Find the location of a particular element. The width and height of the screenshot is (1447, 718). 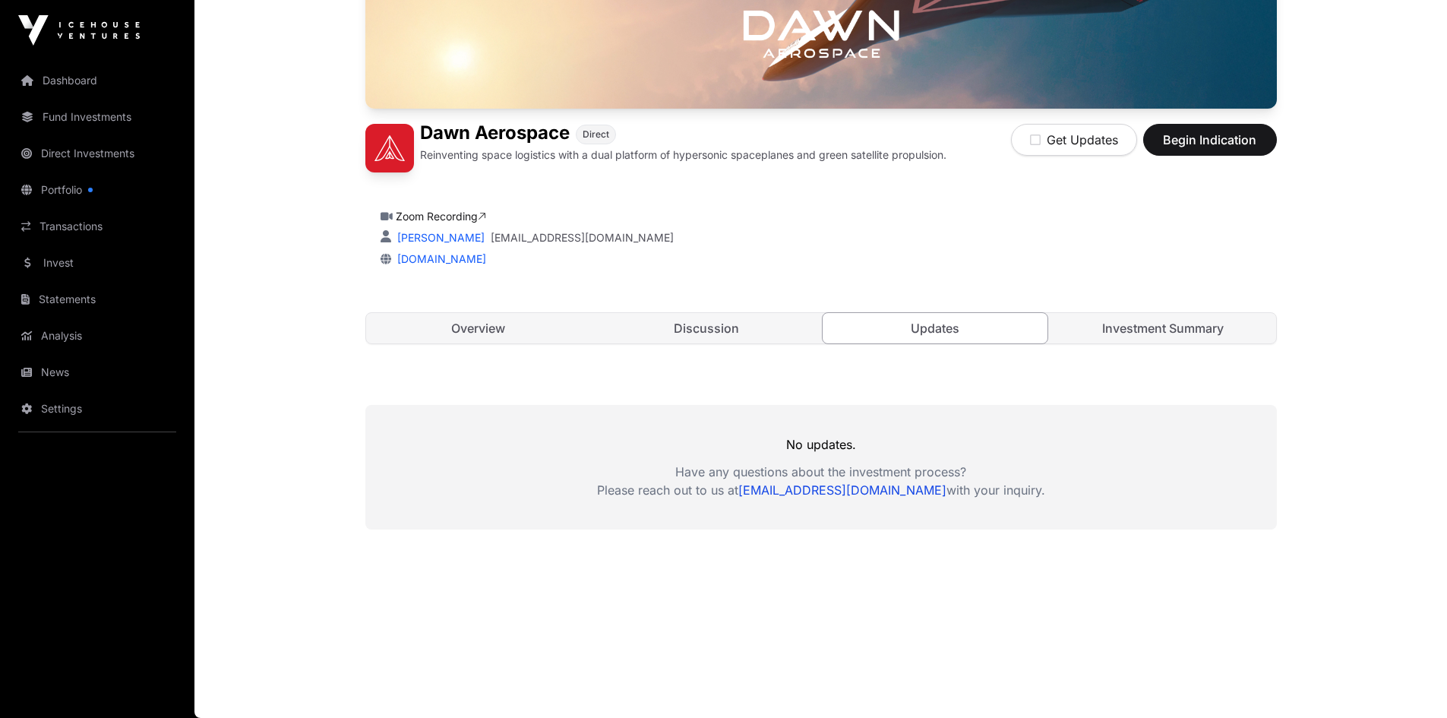

span: Direct is located at coordinates (596, 134).